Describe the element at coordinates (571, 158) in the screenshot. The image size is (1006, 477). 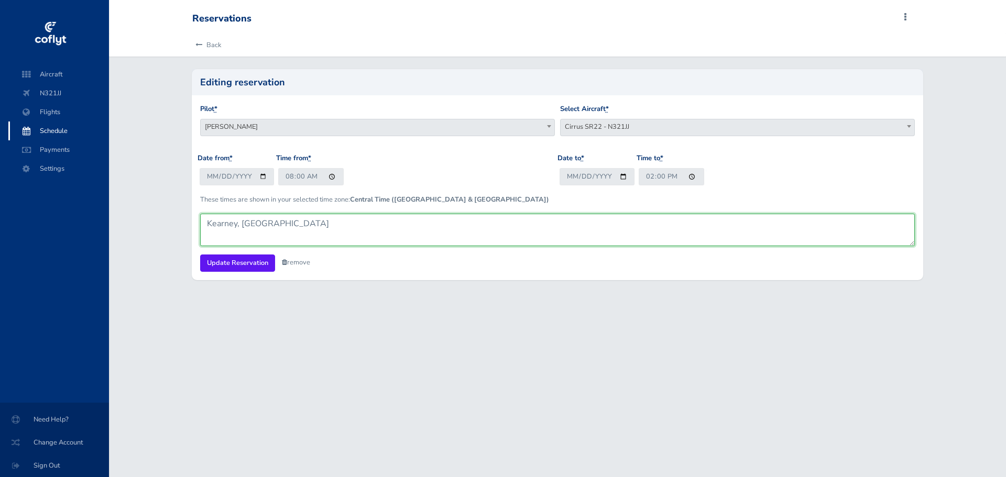
I see `label: Date to` at that location.